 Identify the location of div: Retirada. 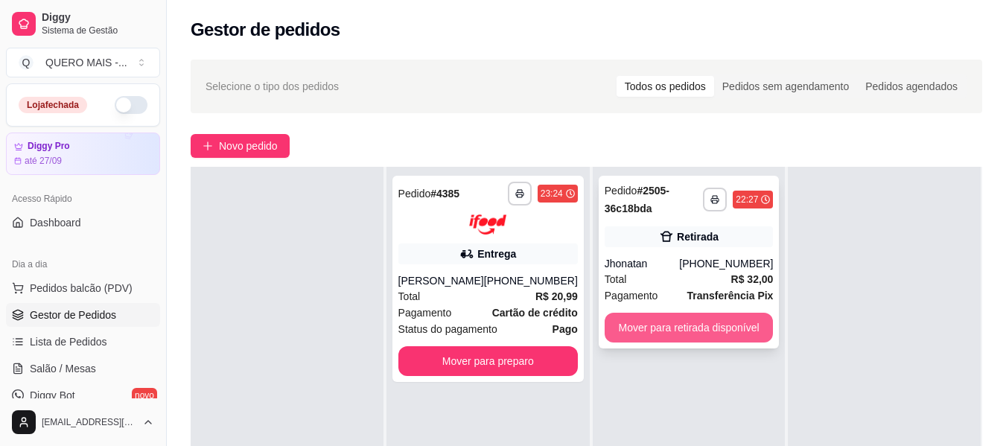
(698, 237).